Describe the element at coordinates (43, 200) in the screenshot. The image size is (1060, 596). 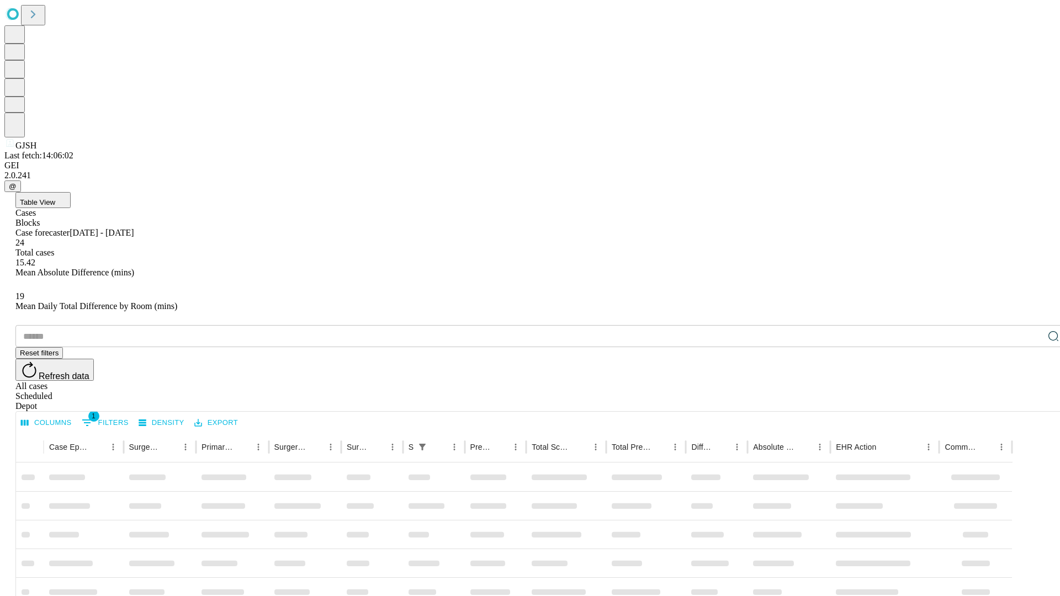
I see `button: Table View` at that location.